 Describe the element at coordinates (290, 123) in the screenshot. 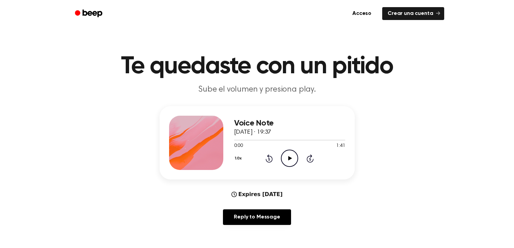

I see `h3: Voice Note` at that location.